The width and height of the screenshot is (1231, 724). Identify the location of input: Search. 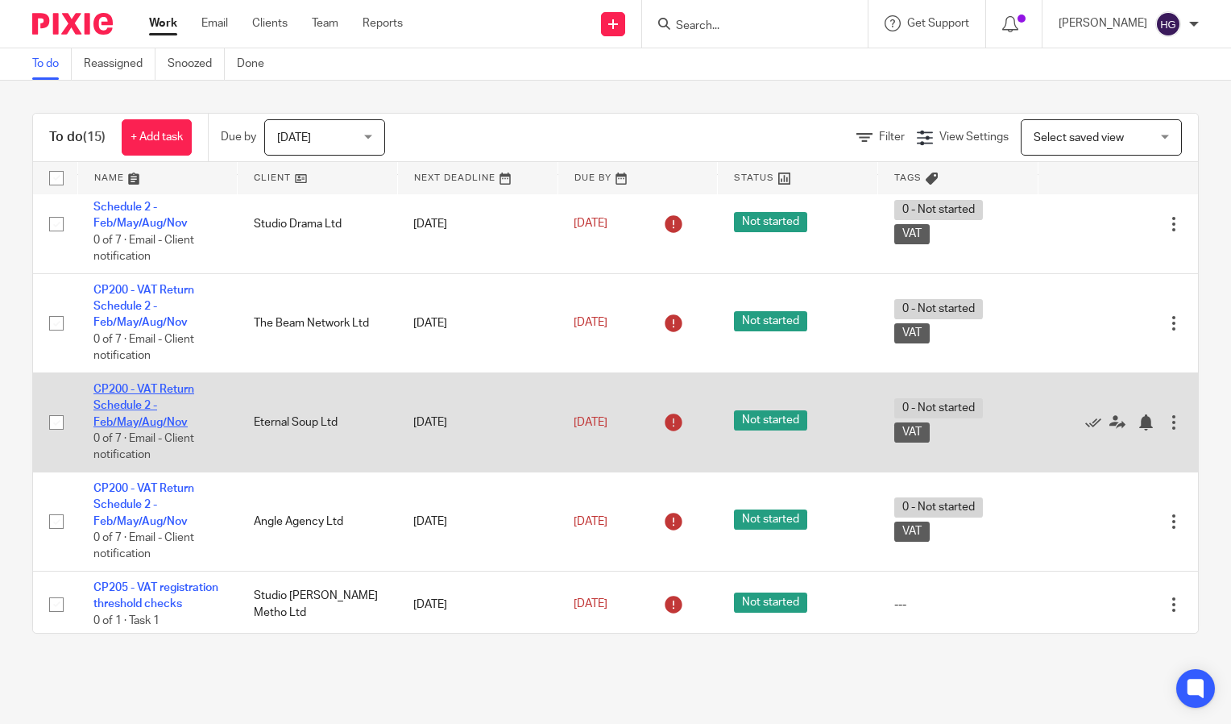
(747, 27).